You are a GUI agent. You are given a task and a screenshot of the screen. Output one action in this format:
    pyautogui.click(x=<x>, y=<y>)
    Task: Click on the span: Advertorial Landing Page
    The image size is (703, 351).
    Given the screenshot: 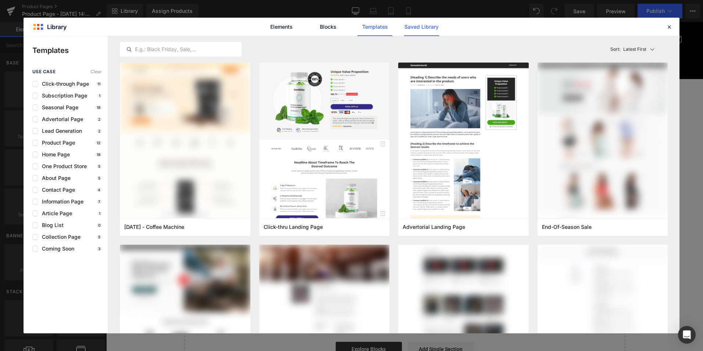 What is the action you would take?
    pyautogui.click(x=434, y=227)
    